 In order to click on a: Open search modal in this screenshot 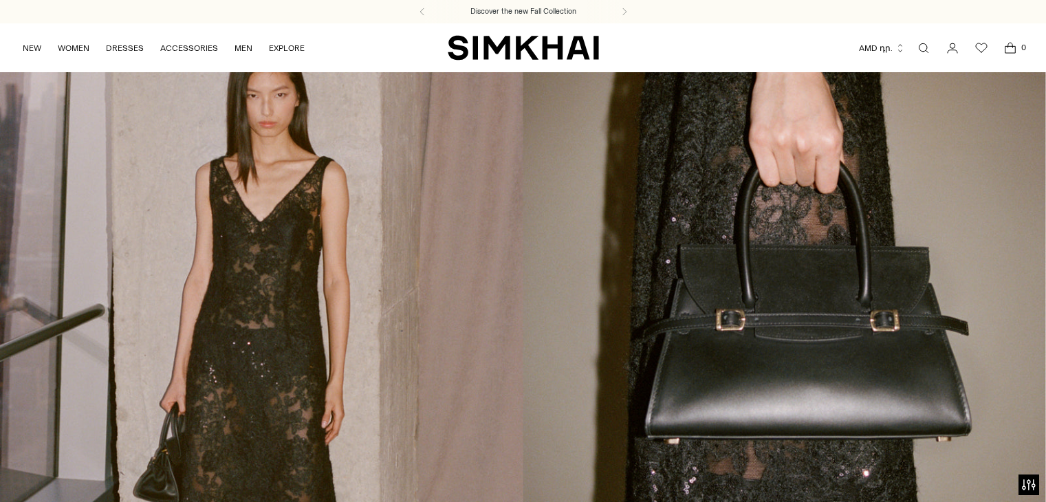, I will do `click(924, 48)`.